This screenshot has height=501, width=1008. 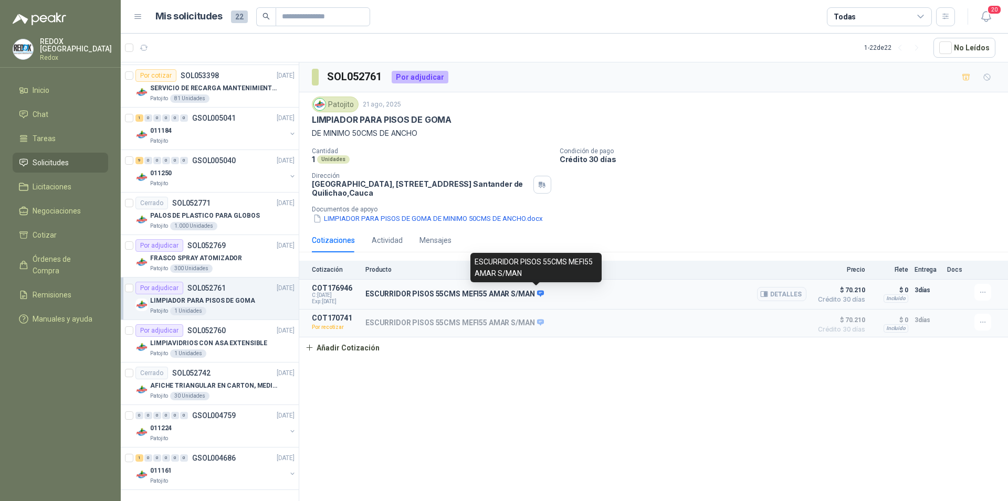 I want to click on a: Negociaciones, so click(x=60, y=211).